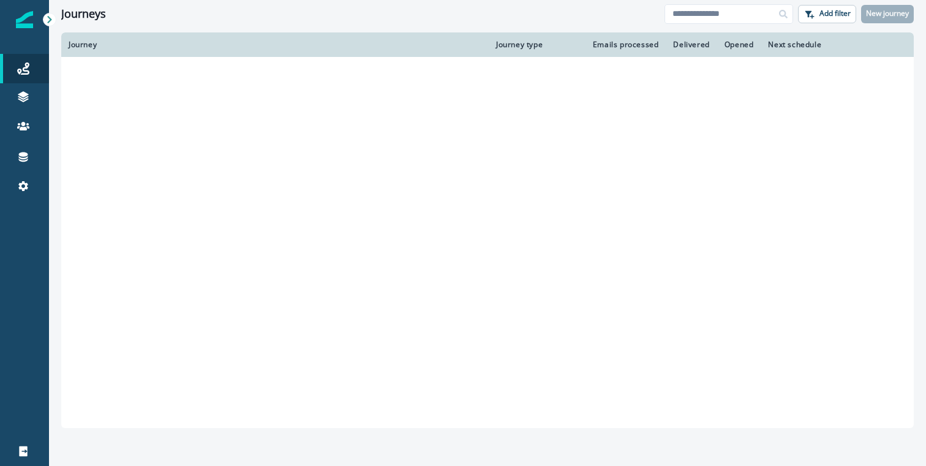 Image resolution: width=926 pixels, height=466 pixels. Describe the element at coordinates (739, 45) in the screenshot. I see `div: Opened` at that location.